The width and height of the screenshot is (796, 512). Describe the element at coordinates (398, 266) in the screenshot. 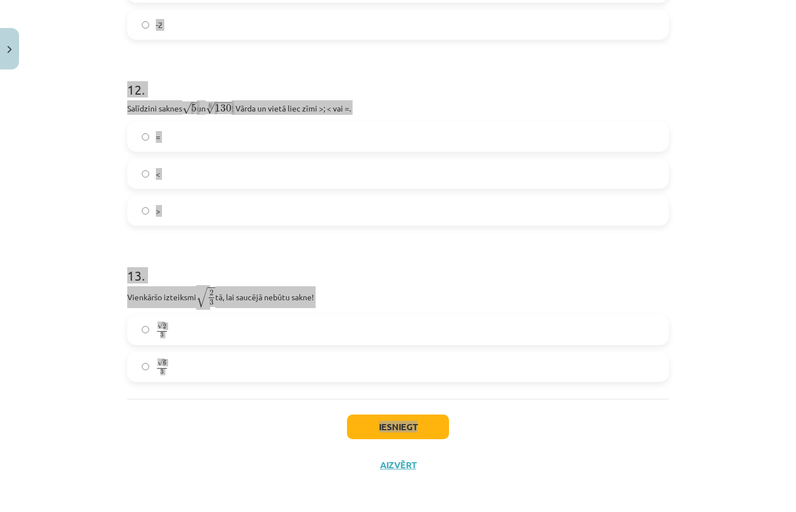

I see `h1: 13 .` at that location.